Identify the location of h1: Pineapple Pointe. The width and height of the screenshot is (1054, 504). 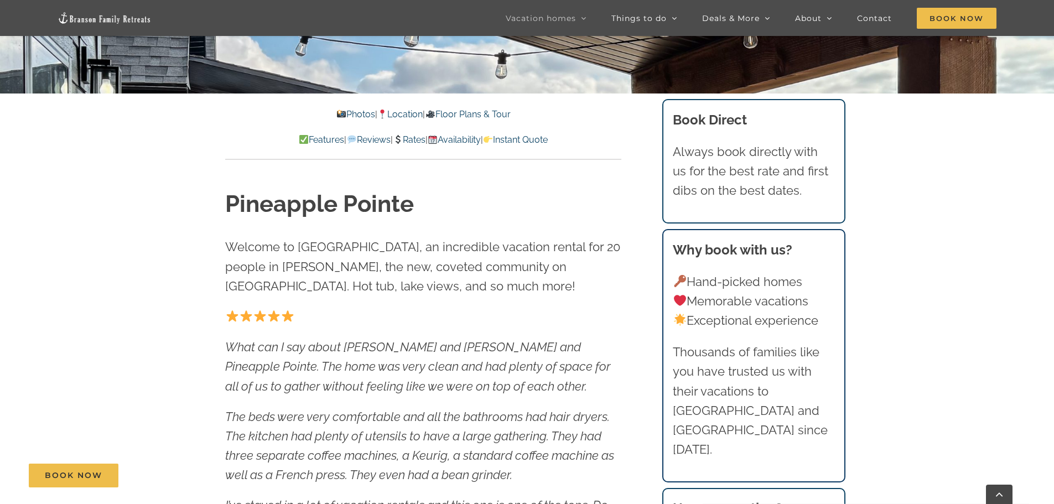
(423, 204).